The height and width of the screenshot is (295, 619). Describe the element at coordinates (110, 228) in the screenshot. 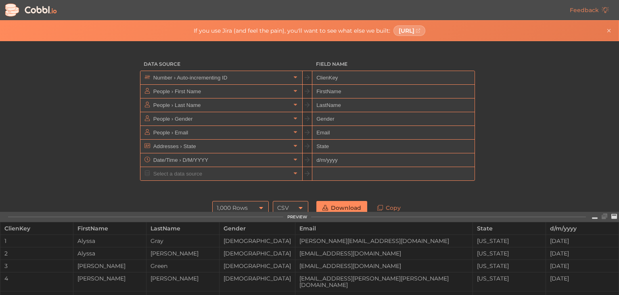

I see `div: FirstName` at that location.